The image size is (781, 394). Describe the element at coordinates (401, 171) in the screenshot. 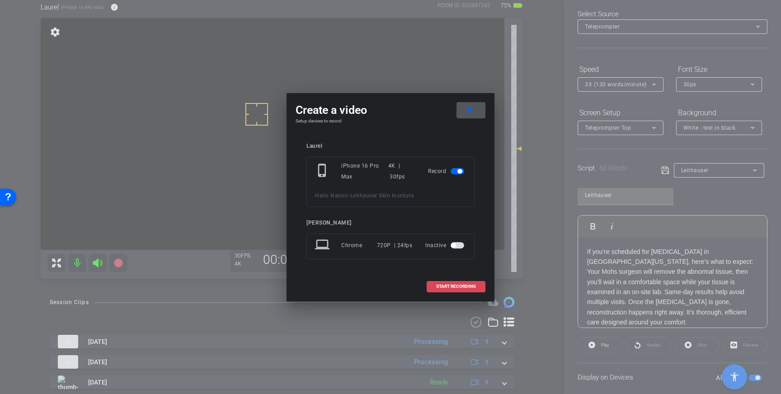

I see `div: 4K | 30fps` at that location.